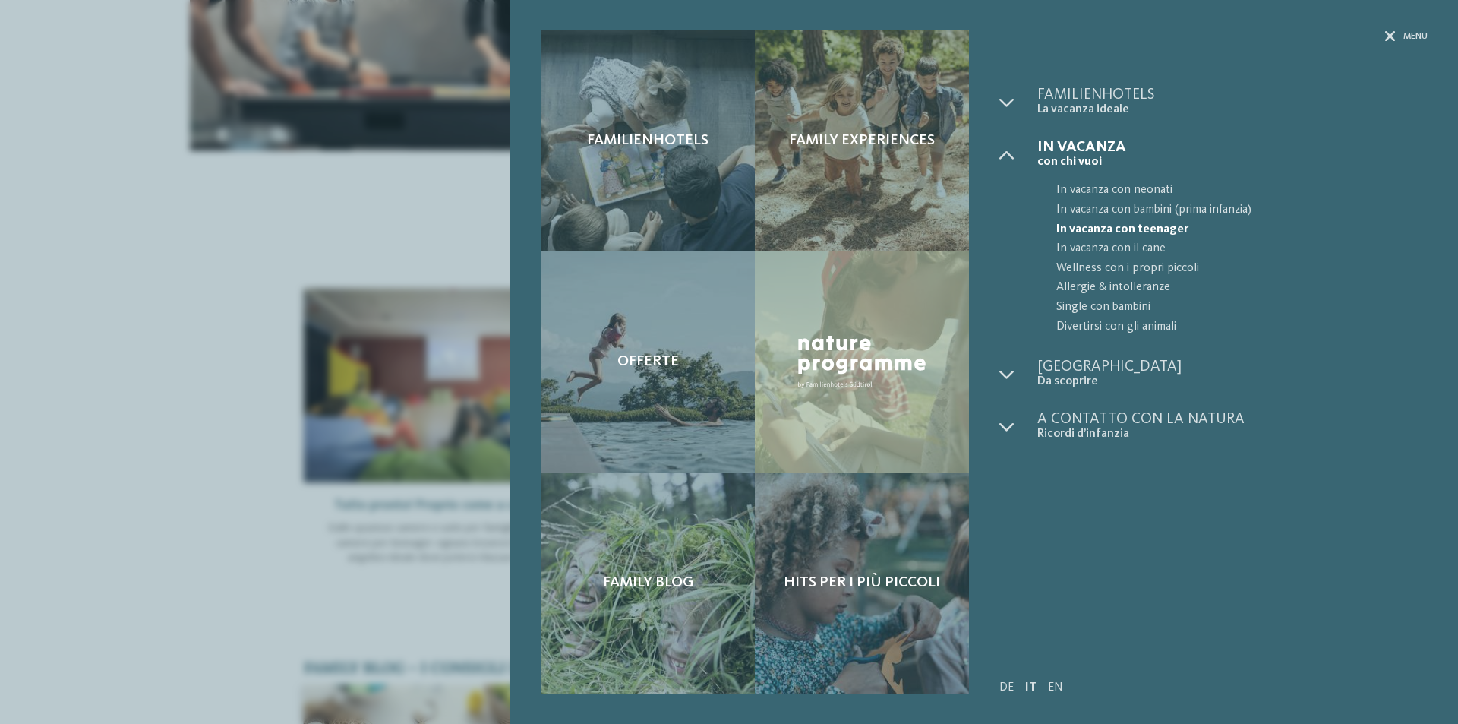  What do you see at coordinates (862, 140) in the screenshot?
I see `span: Family experiences` at bounding box center [862, 140].